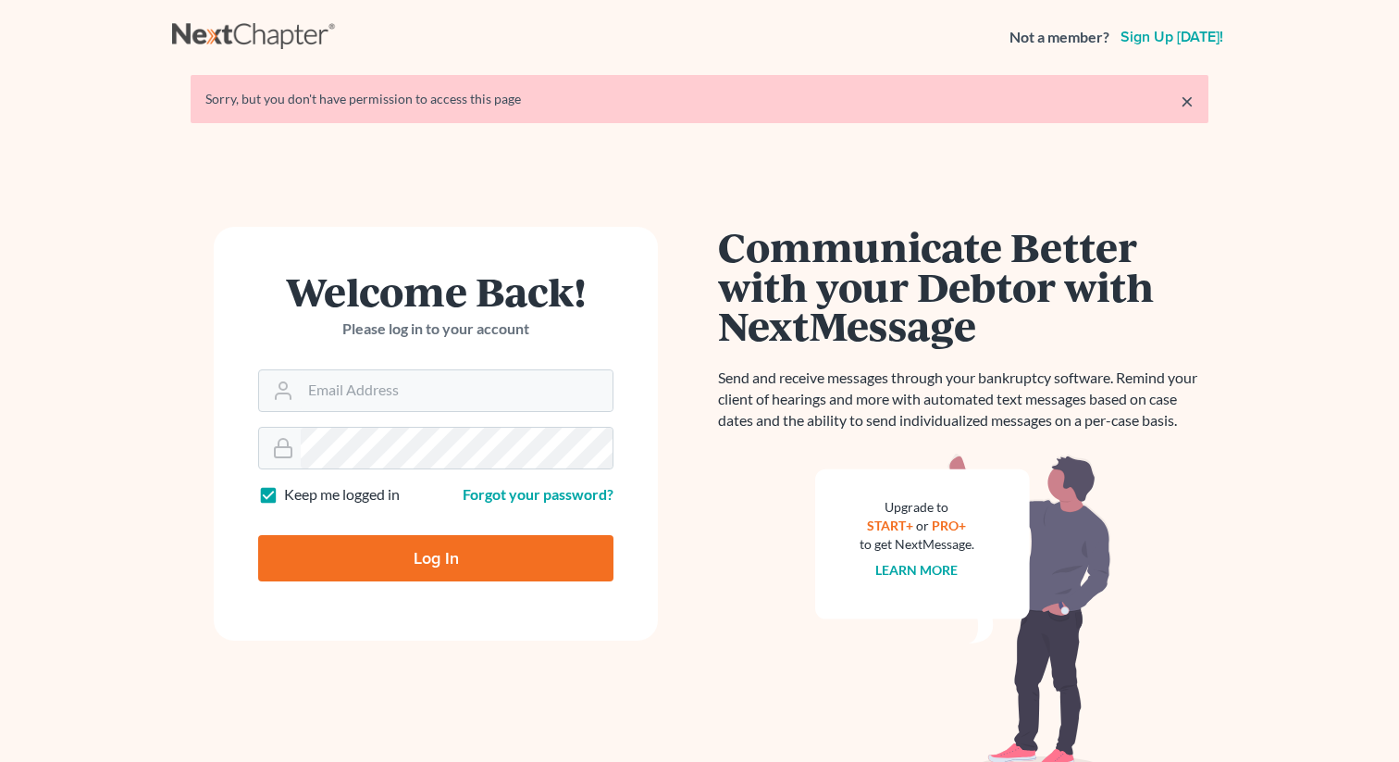 The width and height of the screenshot is (1399, 762). I want to click on input: Email Address, so click(456, 391).